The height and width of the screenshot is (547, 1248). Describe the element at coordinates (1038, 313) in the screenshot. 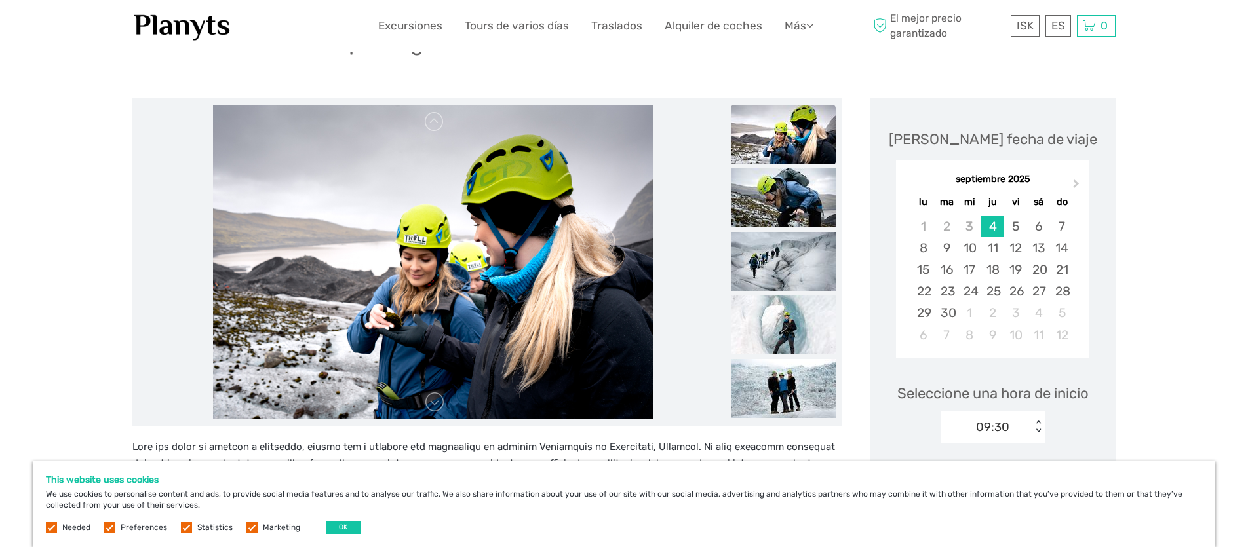

I see `div: Choose sábado, 4 de octubre de 2025` at that location.